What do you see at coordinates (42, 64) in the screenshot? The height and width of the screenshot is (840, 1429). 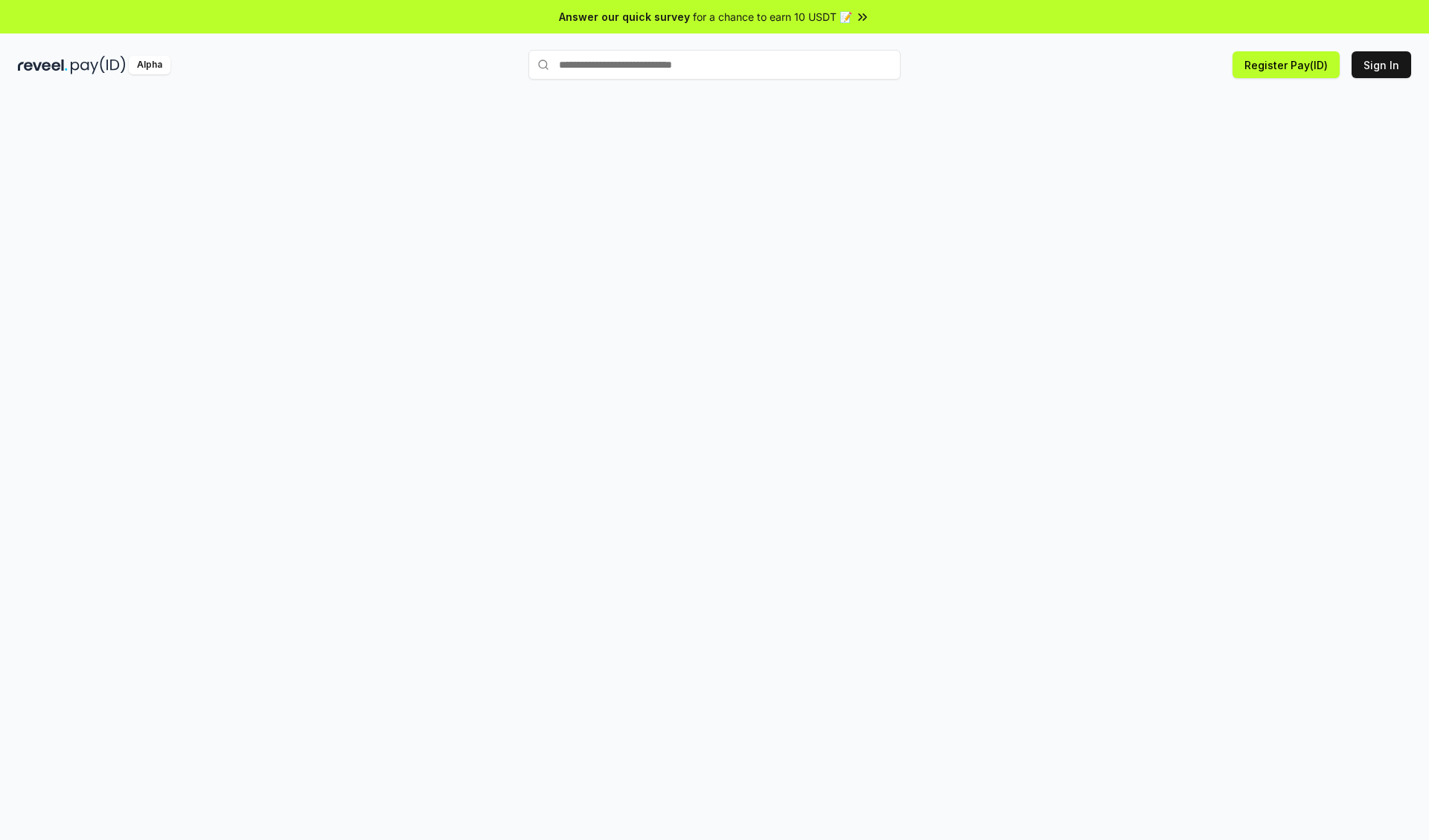 I see `img: reveel_dark` at bounding box center [42, 64].